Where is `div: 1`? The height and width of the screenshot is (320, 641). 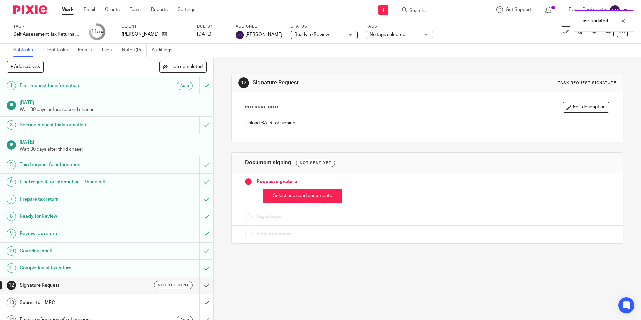
div: 1 is located at coordinates (11, 86).